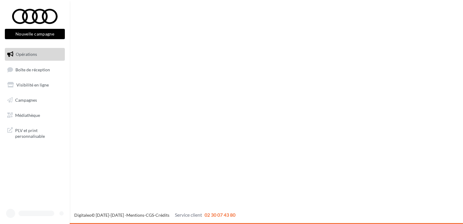 Image resolution: width=463 pixels, height=224 pixels. What do you see at coordinates (150, 215) in the screenshot?
I see `a: CGS` at bounding box center [150, 215].